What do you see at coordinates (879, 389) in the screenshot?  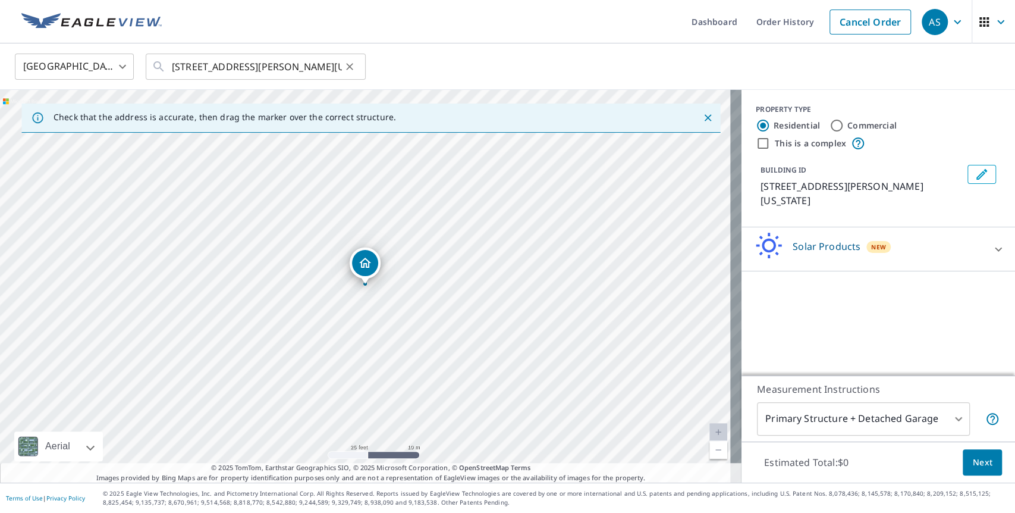 I see `p: Measurement Instructions` at bounding box center [879, 389].